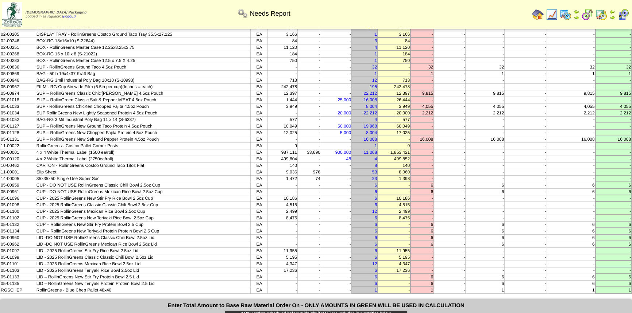 The height and width of the screenshot is (313, 632). Describe the element at coordinates (375, 47) in the screenshot. I see `a: 4` at that location.